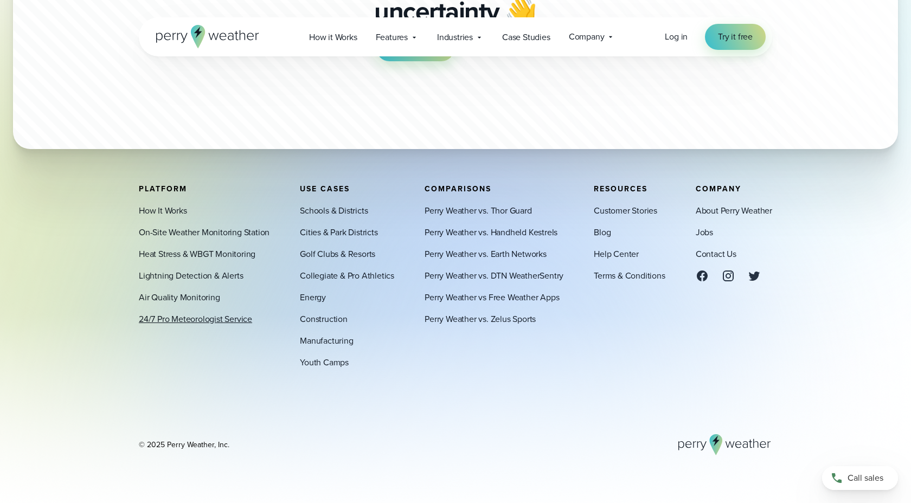 Image resolution: width=911 pixels, height=503 pixels. Describe the element at coordinates (333, 37) in the screenshot. I see `span: How it Works` at that location.